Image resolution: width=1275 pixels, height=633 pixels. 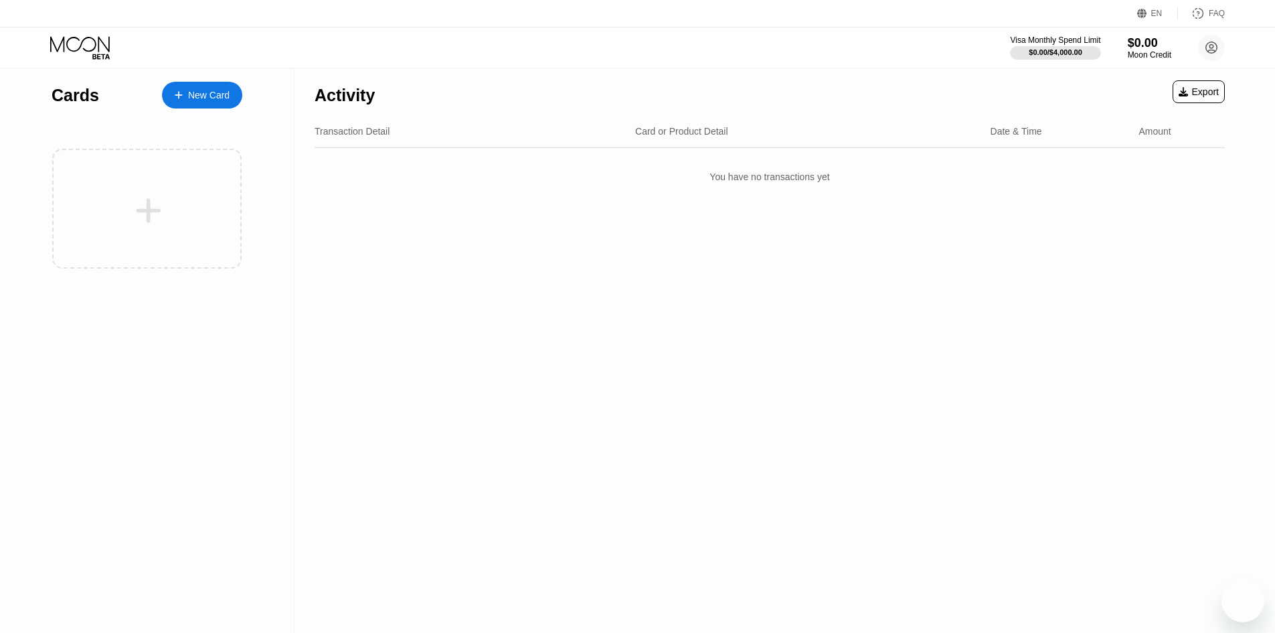 What do you see at coordinates (352, 131) in the screenshot?
I see `div: Transaction Detail` at bounding box center [352, 131].